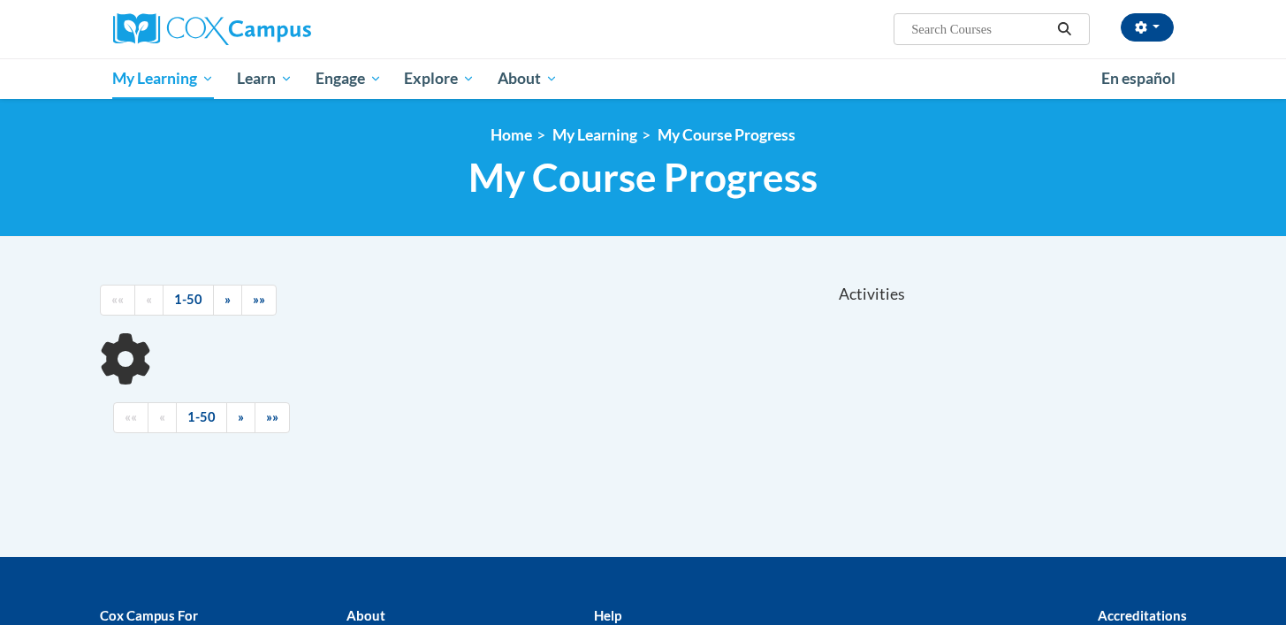 The height and width of the screenshot is (625, 1286). Describe the element at coordinates (511, 134) in the screenshot. I see `a: Home` at that location.